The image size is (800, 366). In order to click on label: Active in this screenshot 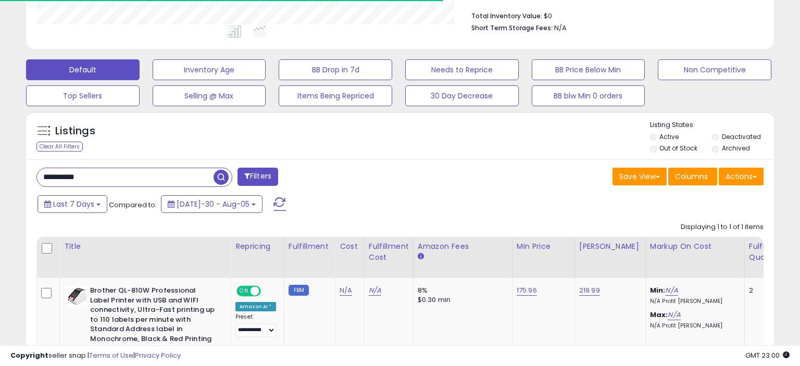, I will do `click(668, 136)`.